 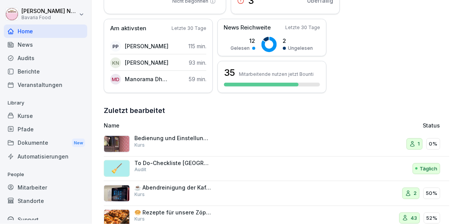 What do you see at coordinates (432, 218) in the screenshot?
I see `p: 52%` at bounding box center [432, 218].